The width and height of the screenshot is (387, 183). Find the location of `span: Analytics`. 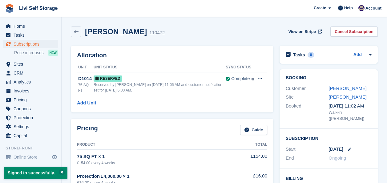

span: Analytics is located at coordinates (32, 82).